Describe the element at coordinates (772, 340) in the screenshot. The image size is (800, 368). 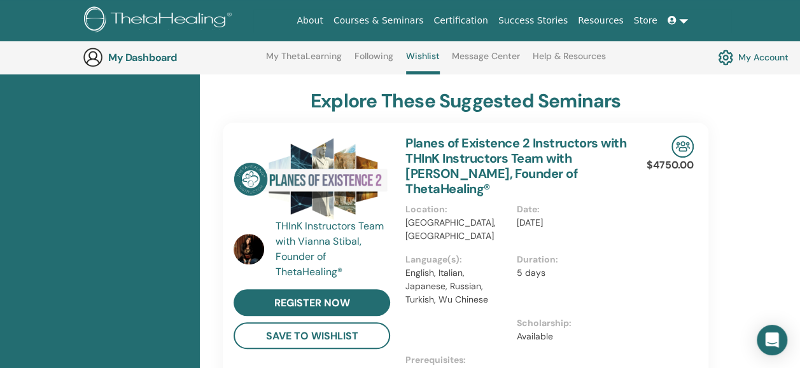
I see `div: Open Intercom Messenger` at that location.